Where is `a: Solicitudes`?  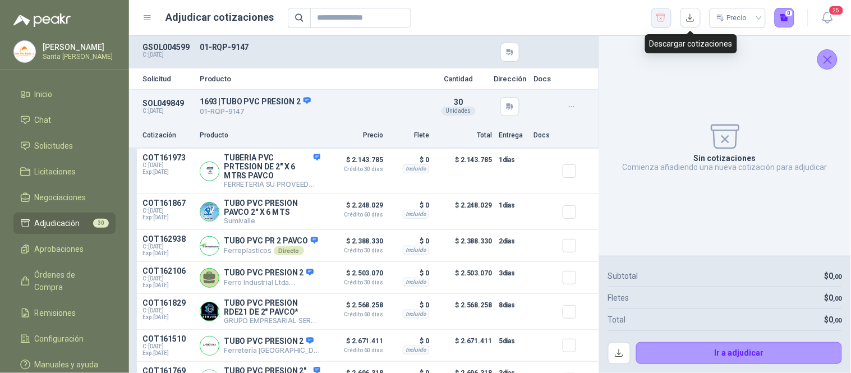
a: Solicitudes is located at coordinates (64, 146).